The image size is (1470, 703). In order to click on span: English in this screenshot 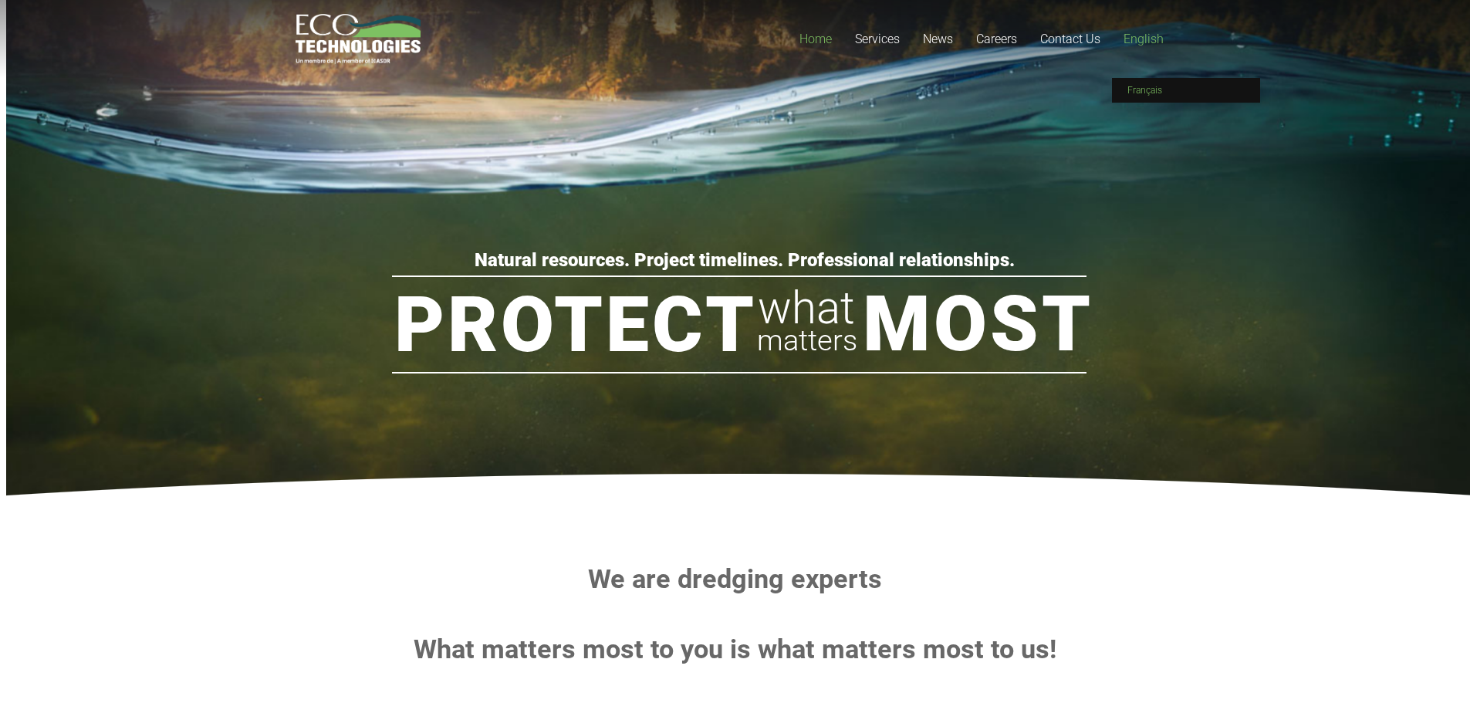, I will do `click(1143, 39)`.